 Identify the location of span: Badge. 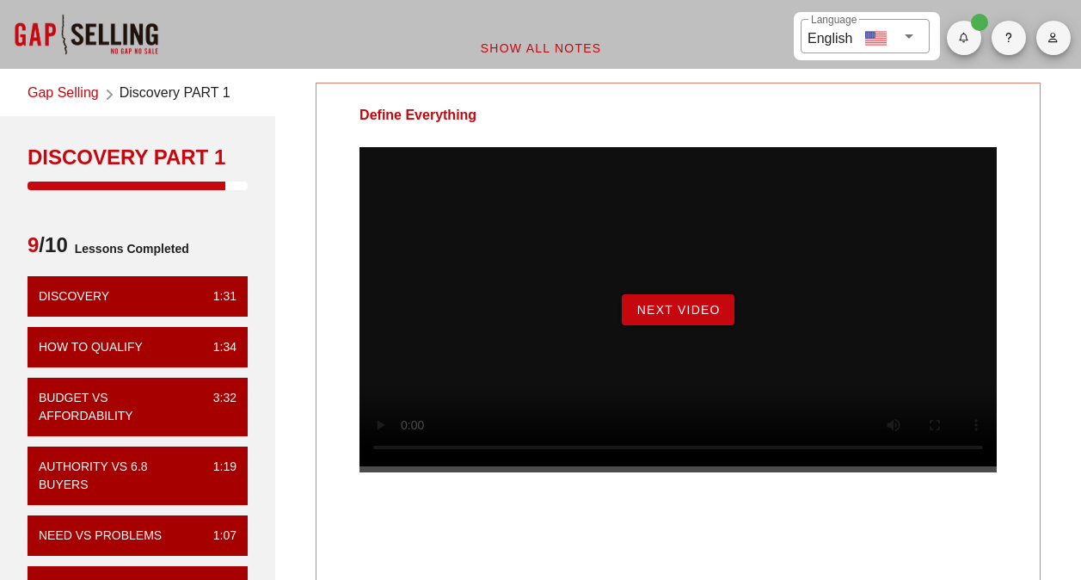
(980, 22).